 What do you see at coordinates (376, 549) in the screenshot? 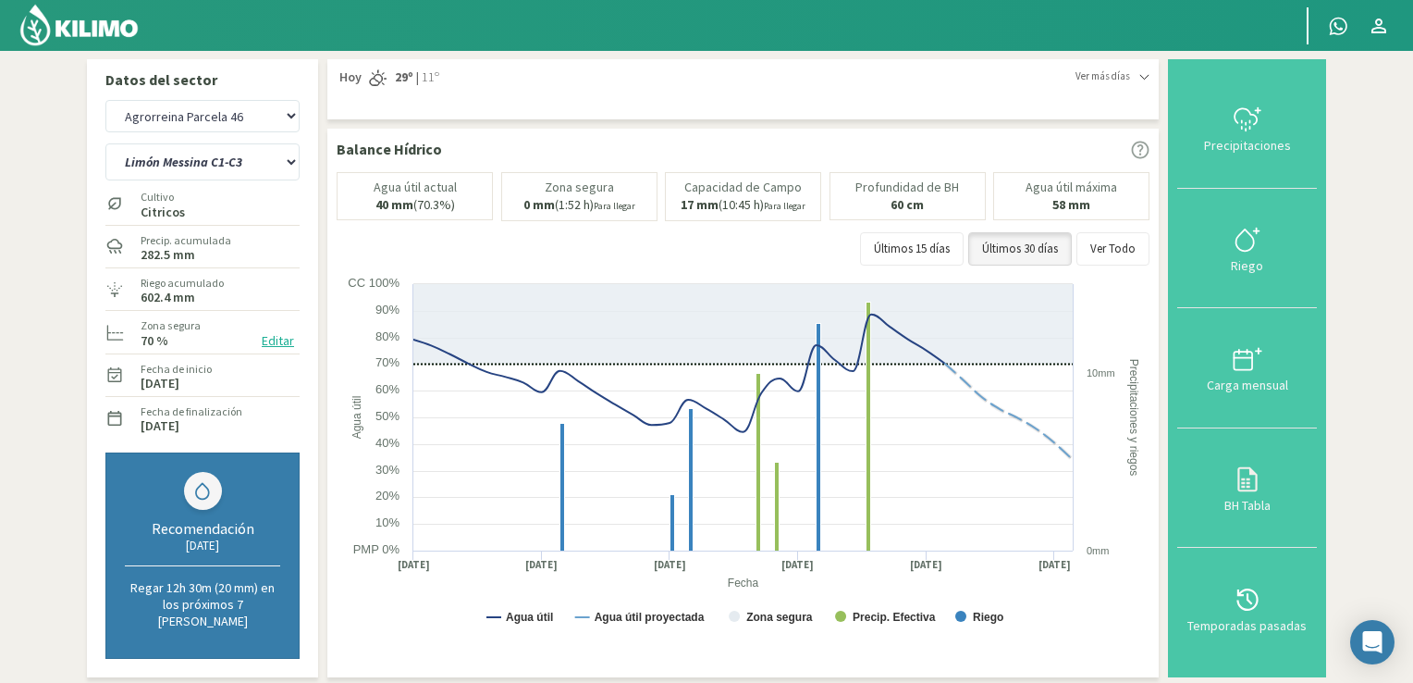
I see `text: PMP 0%` at bounding box center [376, 549].